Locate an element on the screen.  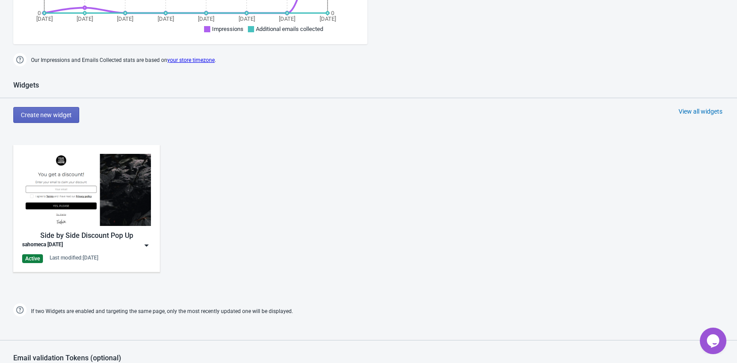
a: your store timezone is located at coordinates (191, 60).